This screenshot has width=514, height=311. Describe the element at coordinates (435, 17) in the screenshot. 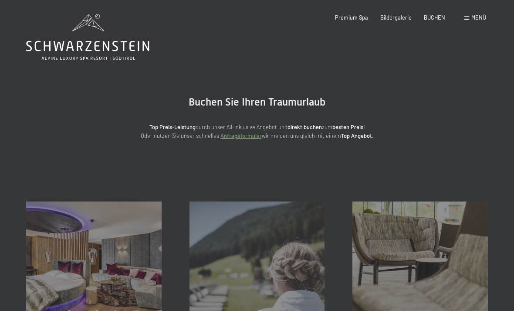

I see `a: BUCHEN` at that location.